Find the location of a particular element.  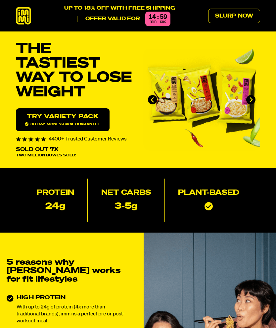

div: immi slideshow is located at coordinates (202, 100).